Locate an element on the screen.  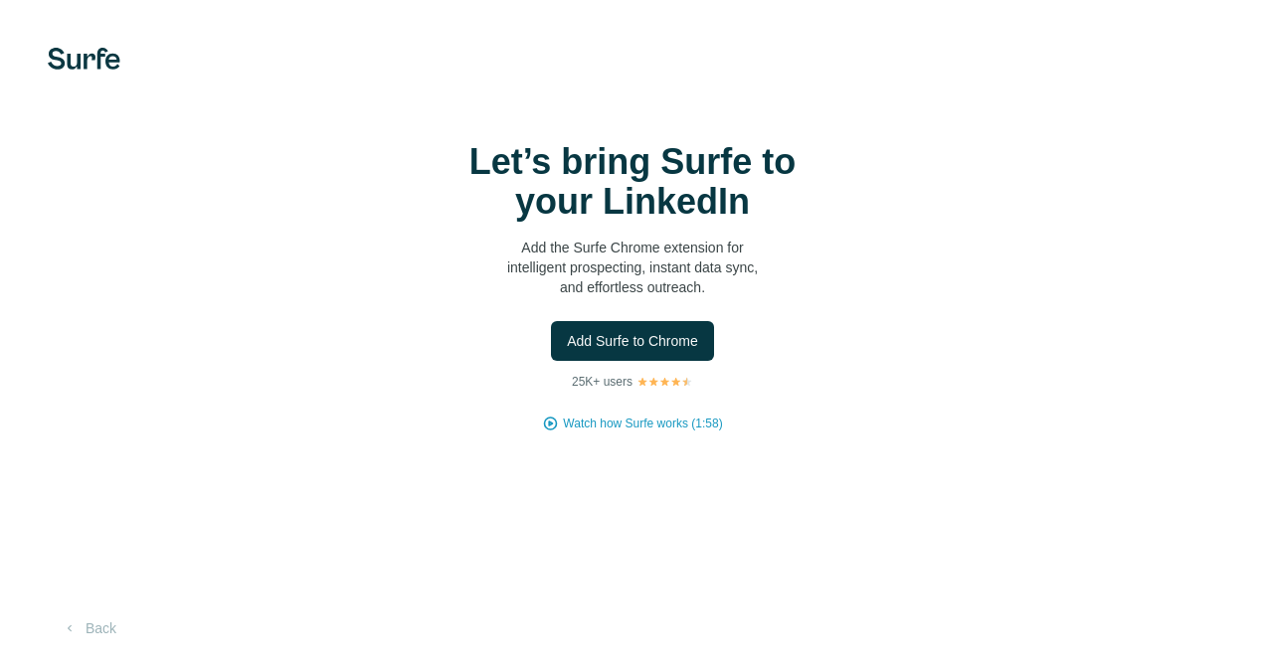
img: Rating Stars is located at coordinates (664, 382).